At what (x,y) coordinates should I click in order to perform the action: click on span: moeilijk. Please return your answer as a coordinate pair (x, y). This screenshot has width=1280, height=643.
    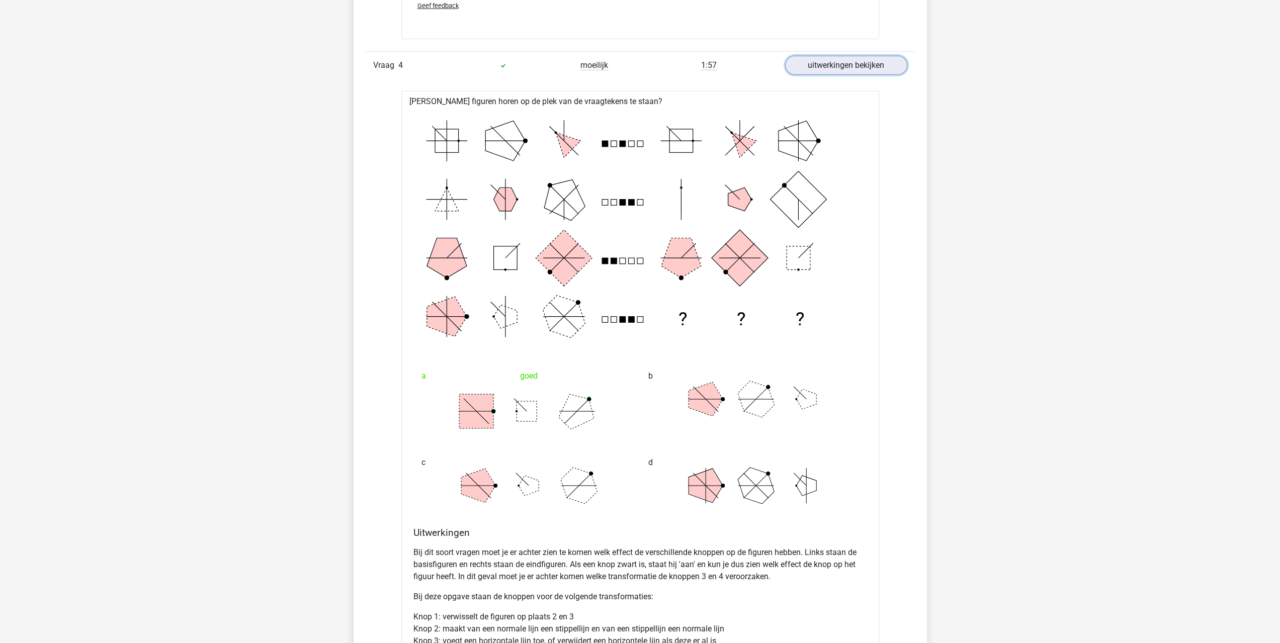
    Looking at the image, I should click on (594, 65).